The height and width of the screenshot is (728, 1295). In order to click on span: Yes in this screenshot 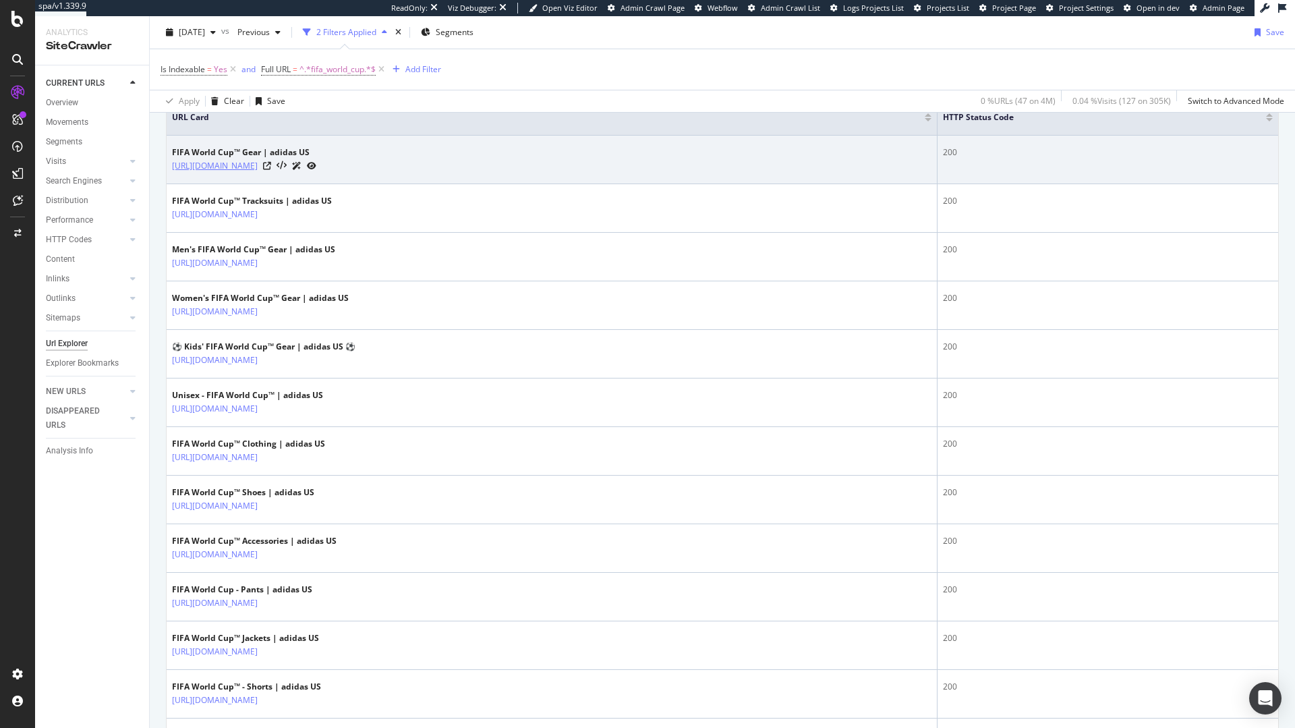, I will do `click(221, 69)`.